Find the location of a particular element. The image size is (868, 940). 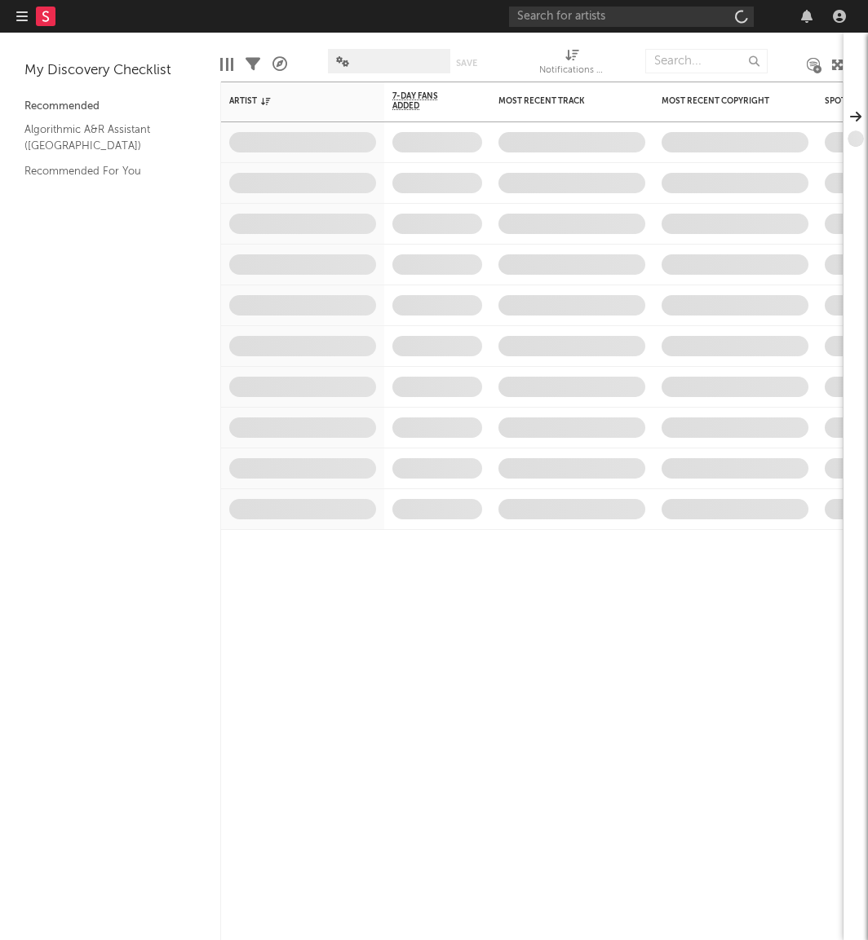

div: Filters is located at coordinates (253, 64).